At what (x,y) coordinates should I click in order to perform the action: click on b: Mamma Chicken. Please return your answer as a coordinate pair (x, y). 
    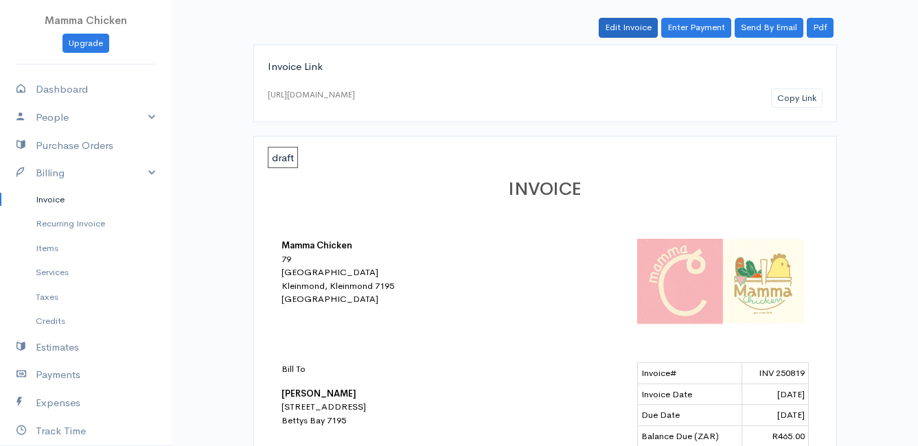
    Looking at the image, I should click on (317, 245).